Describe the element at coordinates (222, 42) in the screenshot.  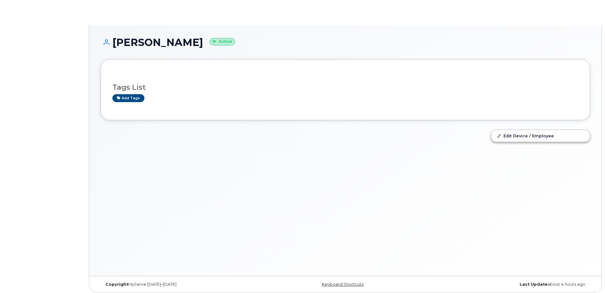
I see `small: Active` at that location.